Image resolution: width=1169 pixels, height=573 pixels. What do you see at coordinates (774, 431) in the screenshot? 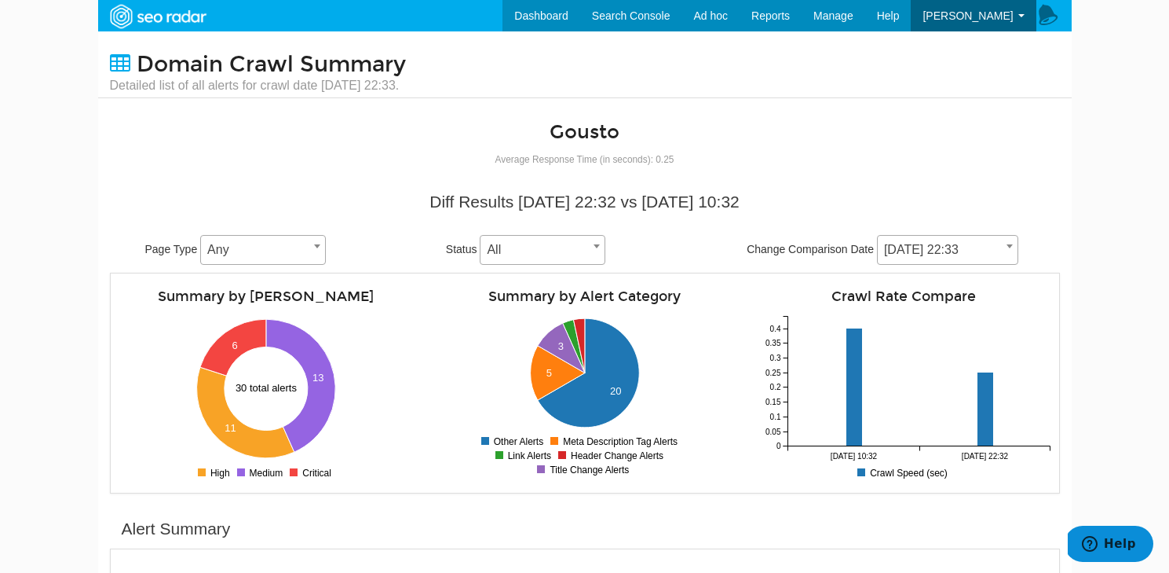
I see `tspan: 0.05` at bounding box center [774, 431].